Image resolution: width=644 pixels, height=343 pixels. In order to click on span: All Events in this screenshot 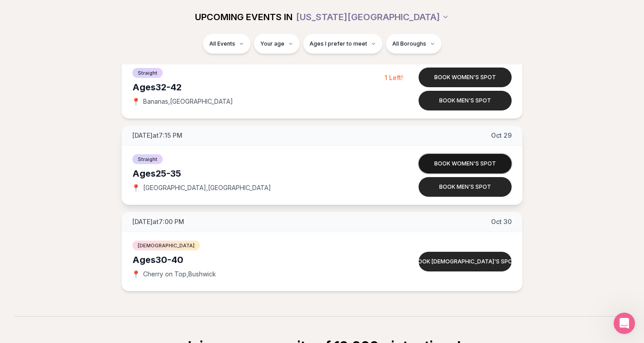, I will do `click(222, 44)`.